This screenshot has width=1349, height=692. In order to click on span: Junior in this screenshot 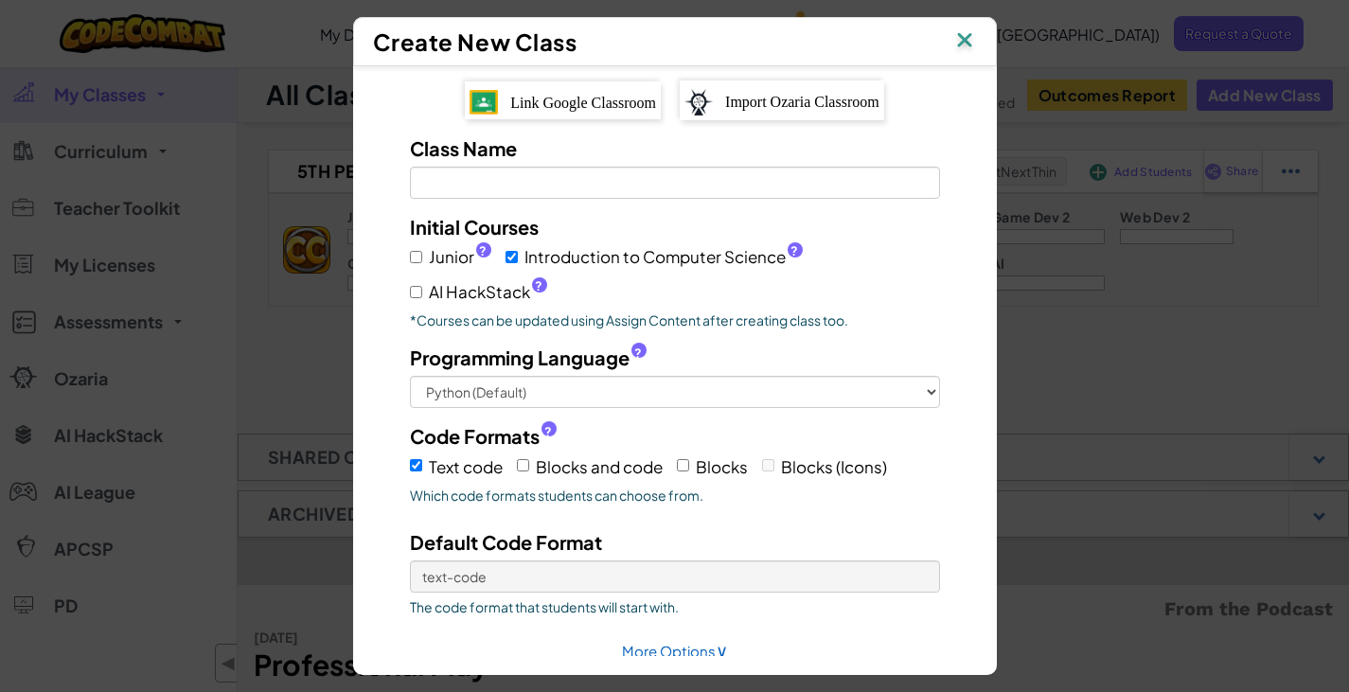, I will do `click(460, 256)`.